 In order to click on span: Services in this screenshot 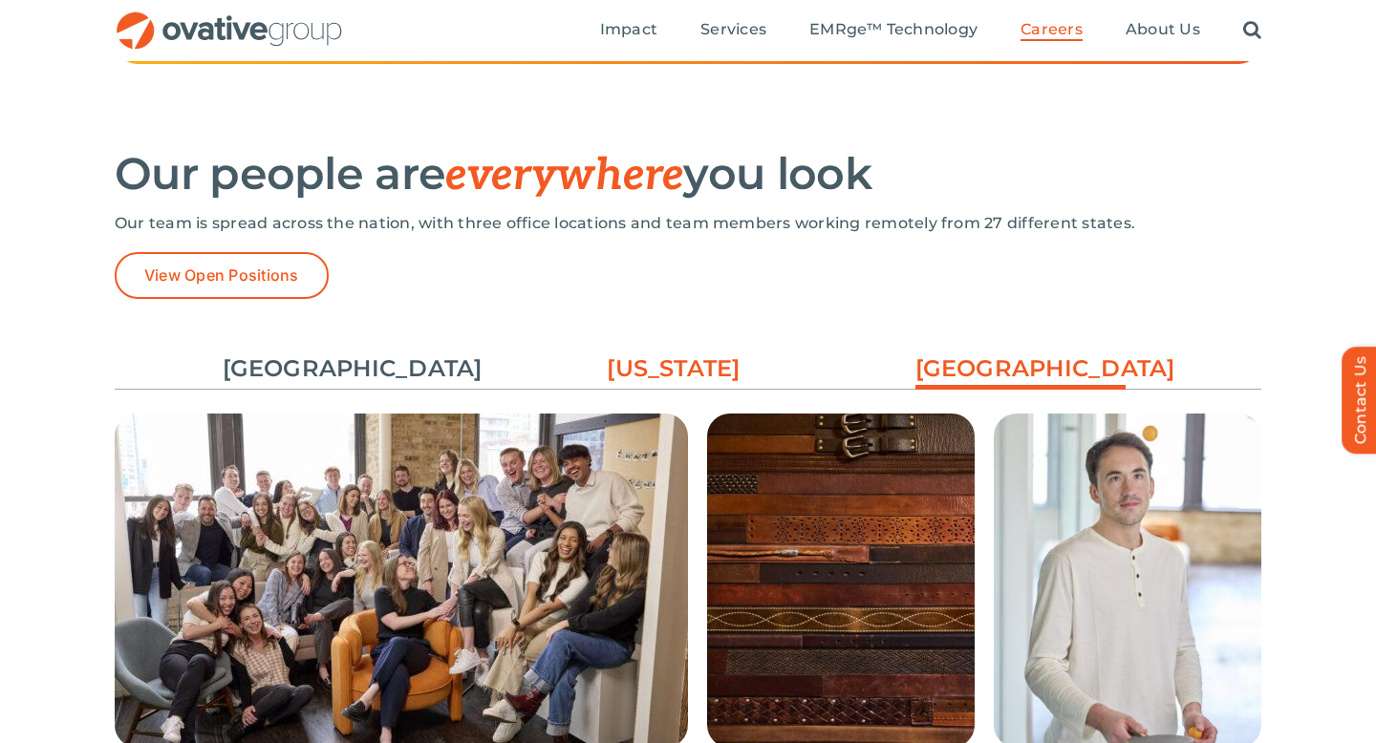, I will do `click(733, 30)`.